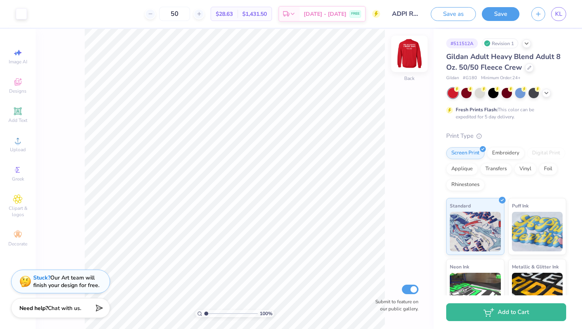 Image resolution: width=582 pixels, height=329 pixels. Describe the element at coordinates (506, 136) in the screenshot. I see `div: Print Type` at that location.